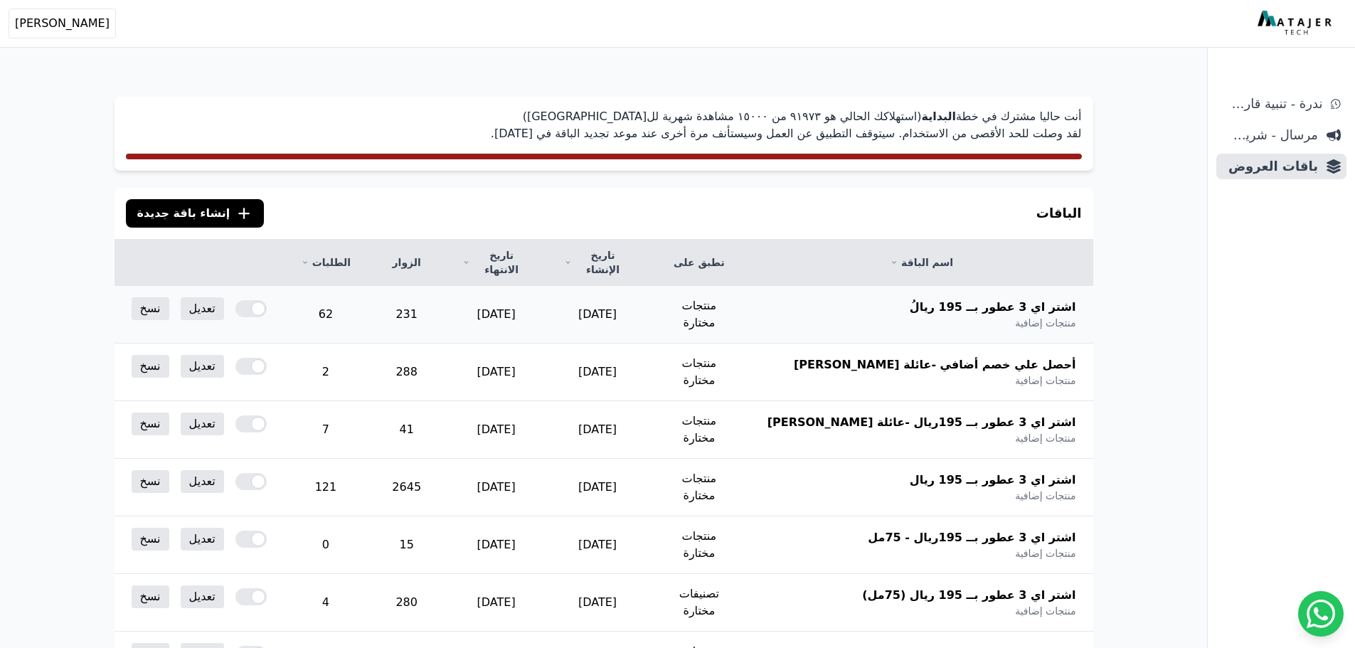 The image size is (1355, 648). Describe the element at coordinates (195, 213) in the screenshot. I see `button: إنشاء باقة جديدة` at that location.